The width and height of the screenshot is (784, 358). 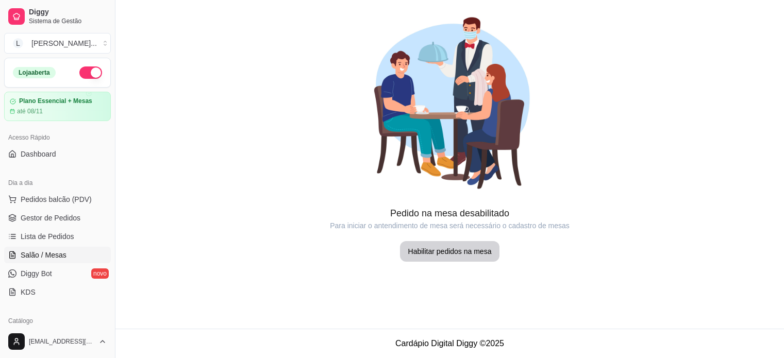 I want to click on div: Loja aberta, so click(x=34, y=73).